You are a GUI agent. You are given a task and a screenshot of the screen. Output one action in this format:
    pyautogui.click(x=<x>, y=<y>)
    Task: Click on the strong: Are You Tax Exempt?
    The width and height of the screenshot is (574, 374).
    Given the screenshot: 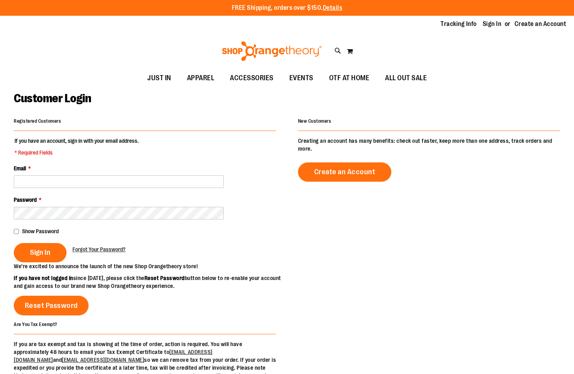 What is the action you would take?
    pyautogui.click(x=35, y=324)
    